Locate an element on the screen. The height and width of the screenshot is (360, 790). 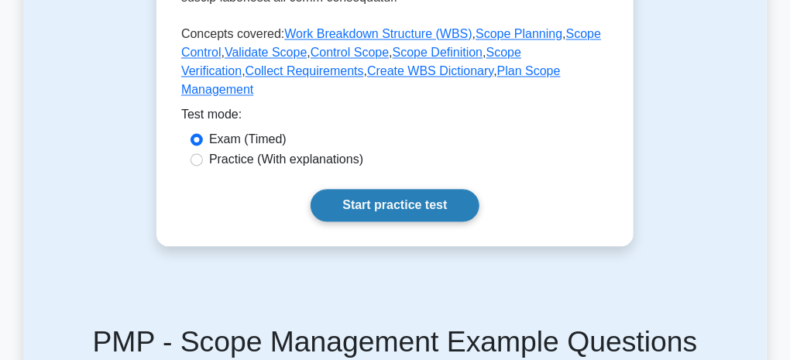
div: Test mode: is located at coordinates (395, 119).